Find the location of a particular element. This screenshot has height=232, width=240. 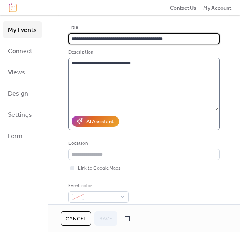

a: Settings is located at coordinates (22, 114).